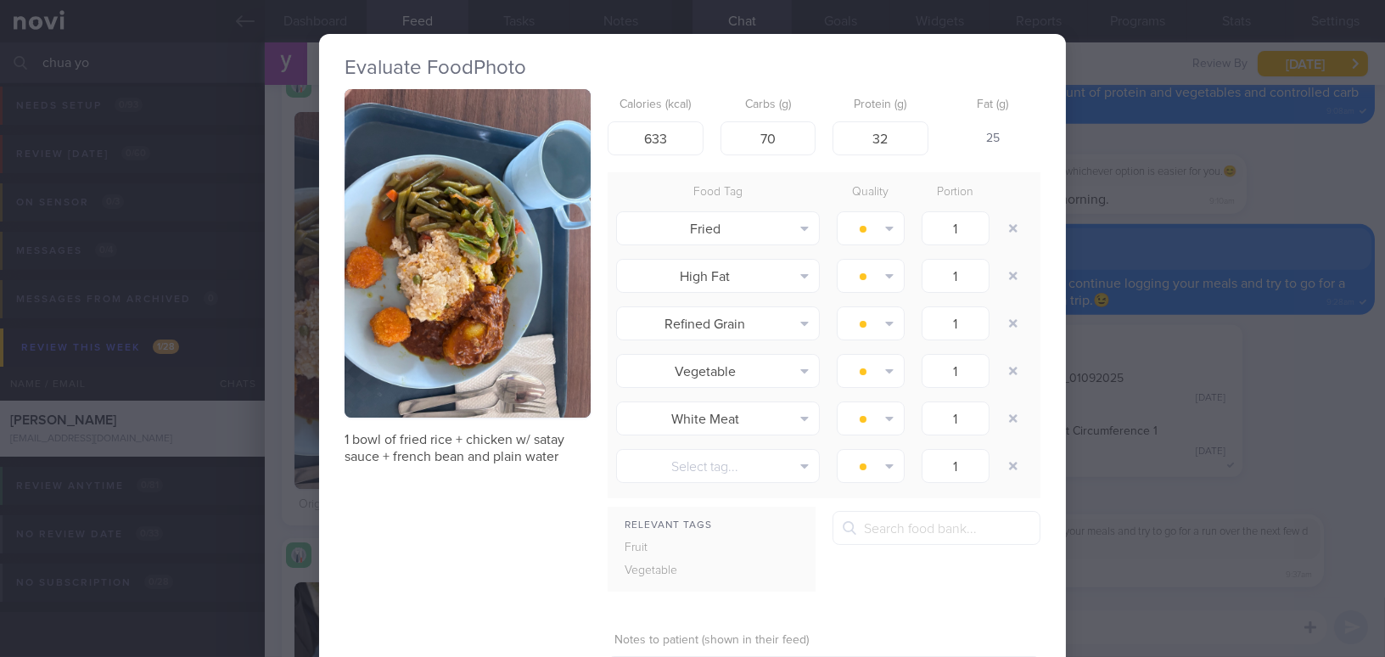 Image resolution: width=1385 pixels, height=657 pixels. I want to click on button: Fried, so click(718, 228).